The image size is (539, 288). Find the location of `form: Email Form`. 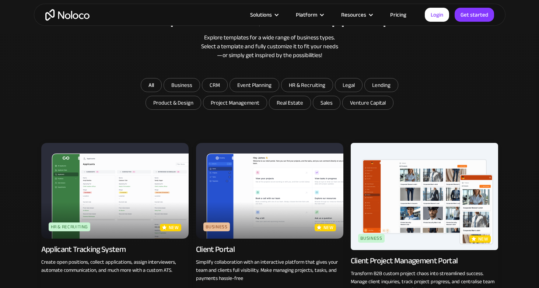

form: Email Form is located at coordinates (270, 95).